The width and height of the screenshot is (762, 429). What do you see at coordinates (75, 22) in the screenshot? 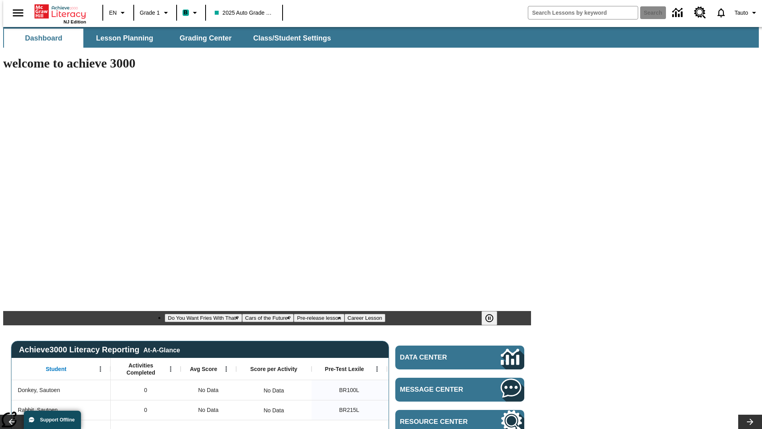
I see `span: NJ Edition` at bounding box center [75, 22].